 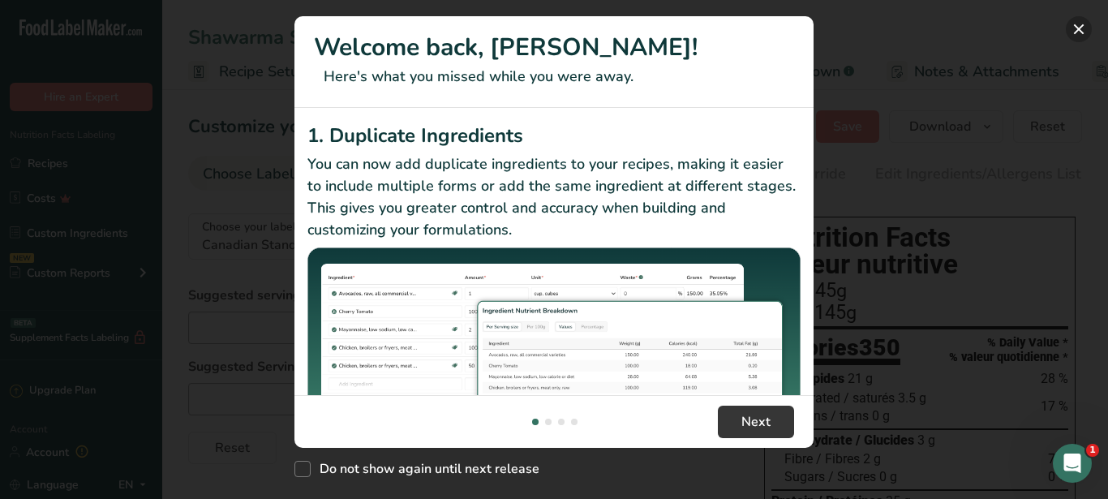 I want to click on button: Next, so click(x=756, y=422).